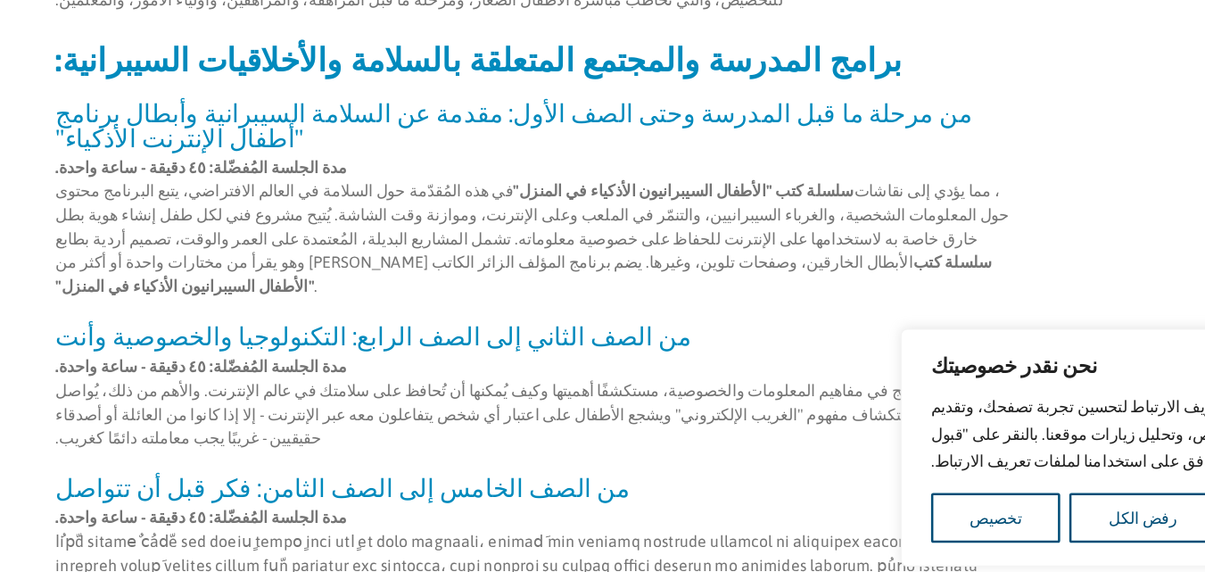 This screenshot has height=572, width=1205. I want to click on font: العائلات, so click(614, 31).